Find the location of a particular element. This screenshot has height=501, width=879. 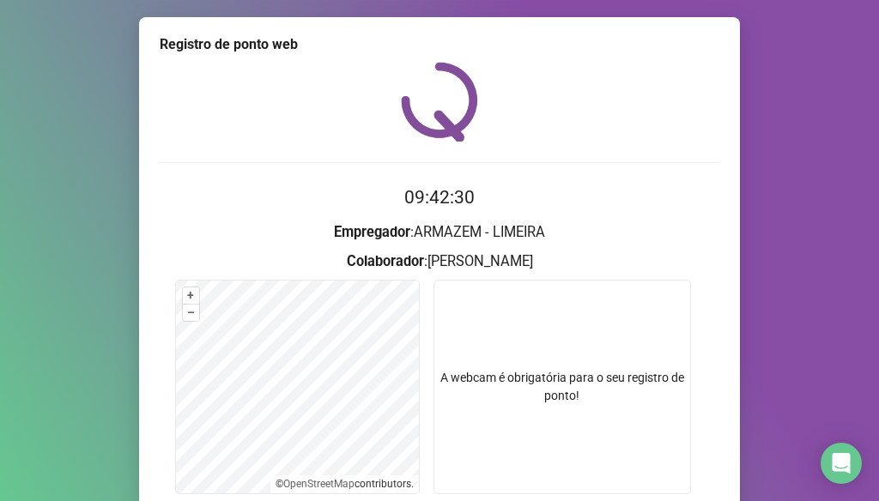

h3: : ARMAZEM - LIMEIRA is located at coordinates (439, 233).